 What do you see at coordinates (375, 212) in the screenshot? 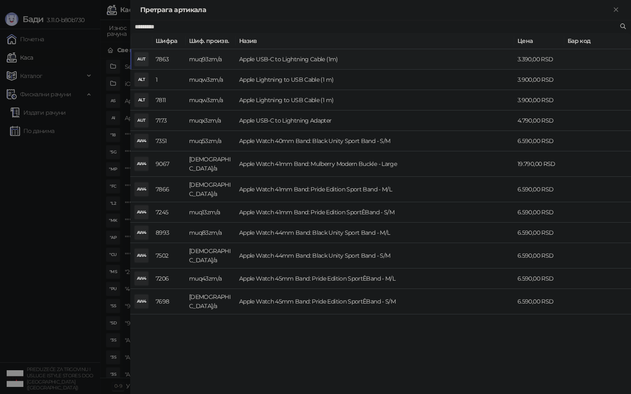
I see `td: Apple Watch 41mm Band: Pride Edition SportÊBand - S/M` at bounding box center [375, 212].